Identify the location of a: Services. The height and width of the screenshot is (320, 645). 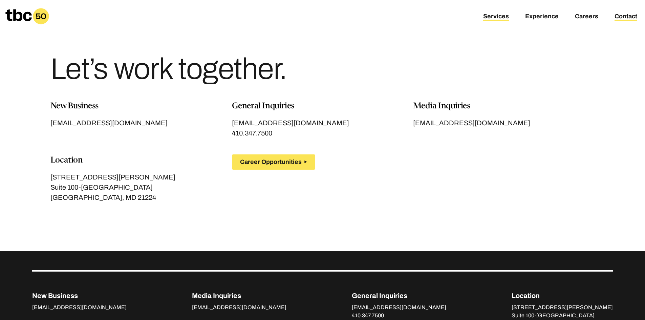
(496, 17).